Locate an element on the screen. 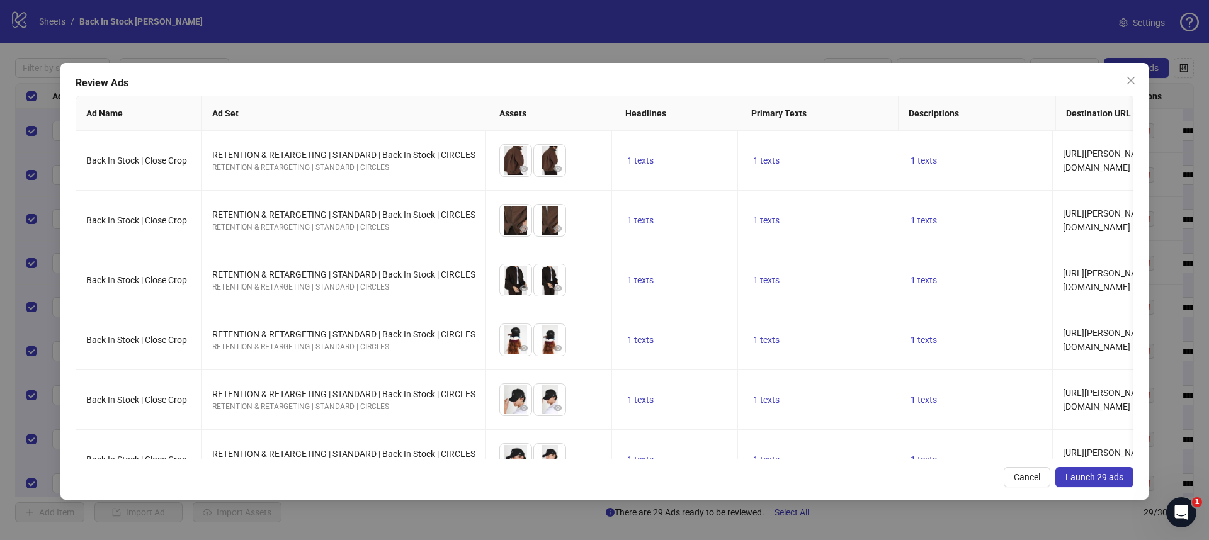  th: Descriptions is located at coordinates (977, 113).